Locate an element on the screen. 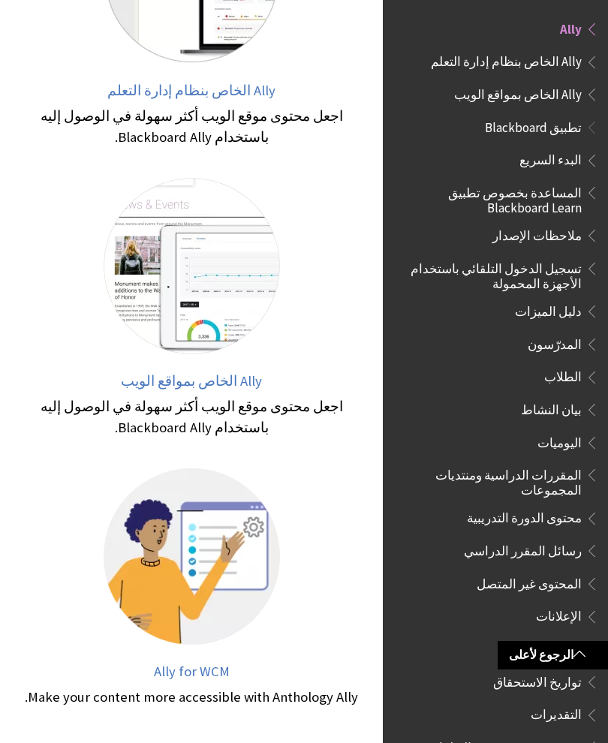 The width and height of the screenshot is (608, 743). a: الرجوع لأعلى is located at coordinates (552, 654).